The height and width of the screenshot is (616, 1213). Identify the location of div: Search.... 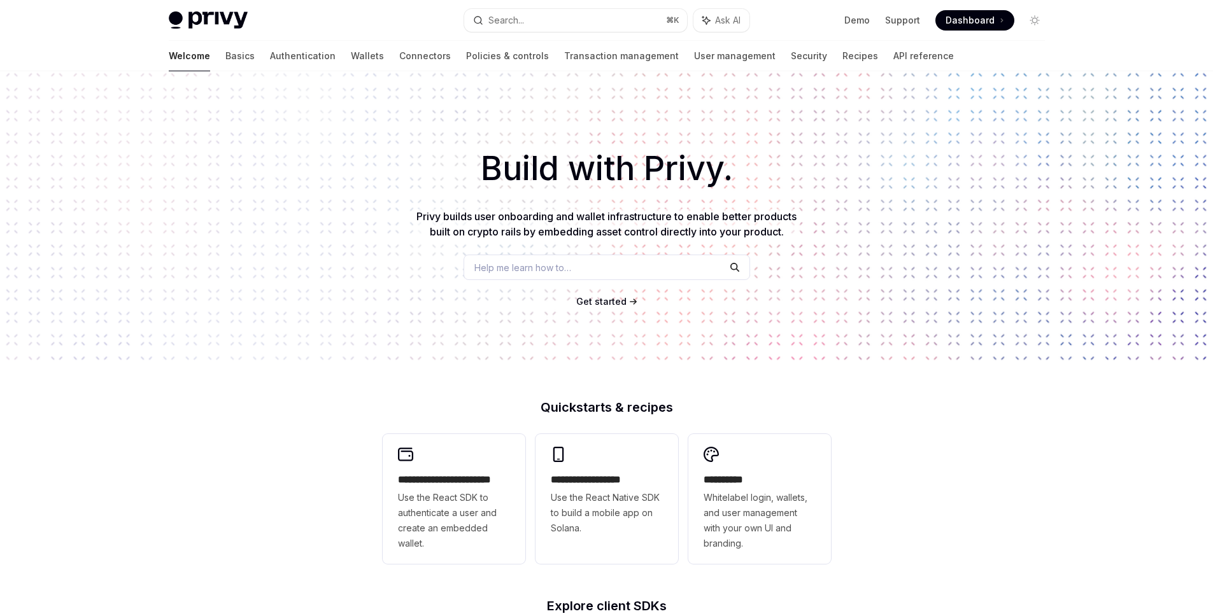
(506, 20).